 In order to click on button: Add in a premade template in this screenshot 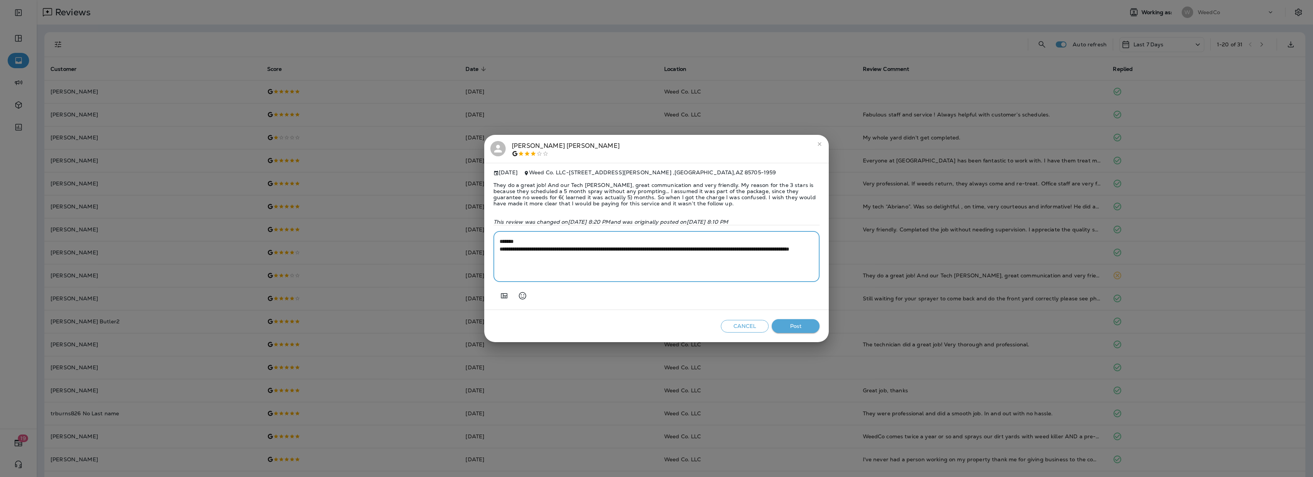, I will do `click(504, 295)`.